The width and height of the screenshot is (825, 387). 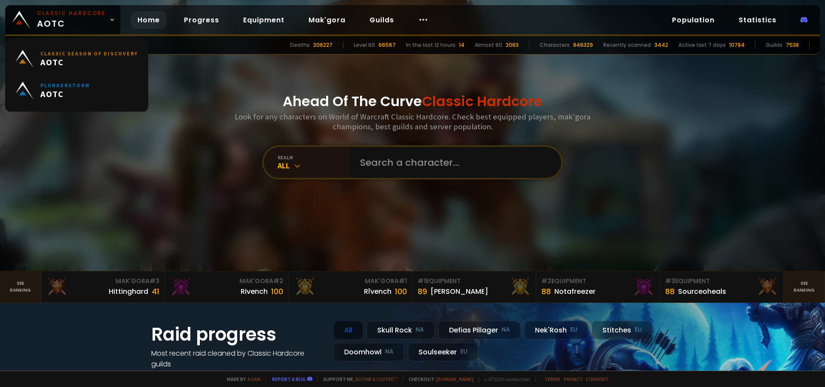 I want to click on span: Classic Hardcore, so click(x=482, y=101).